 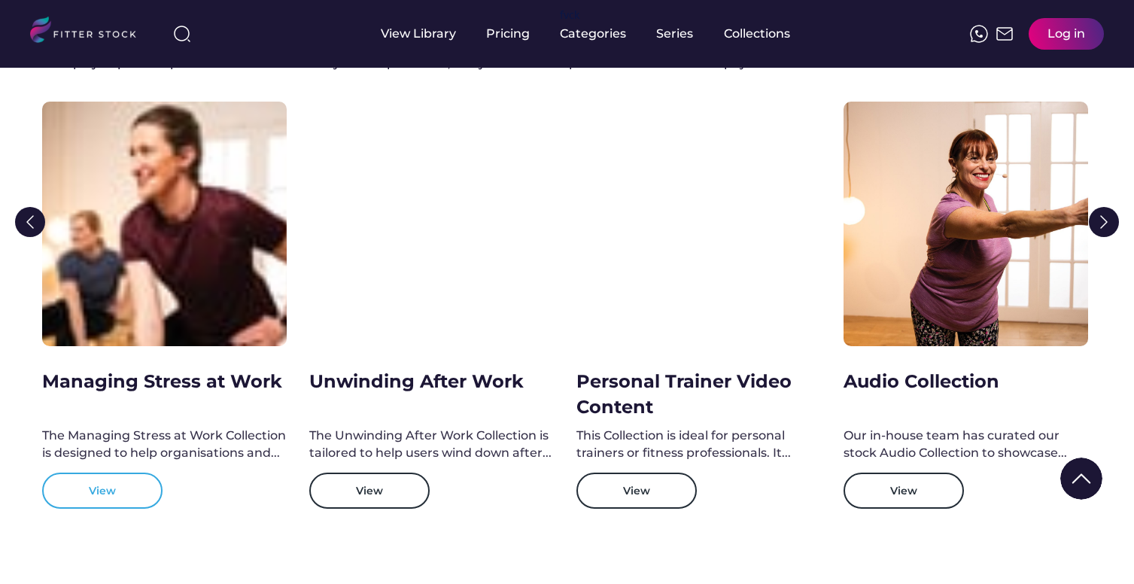 I want to click on img: Frame%2051.svg, so click(x=1005, y=34).